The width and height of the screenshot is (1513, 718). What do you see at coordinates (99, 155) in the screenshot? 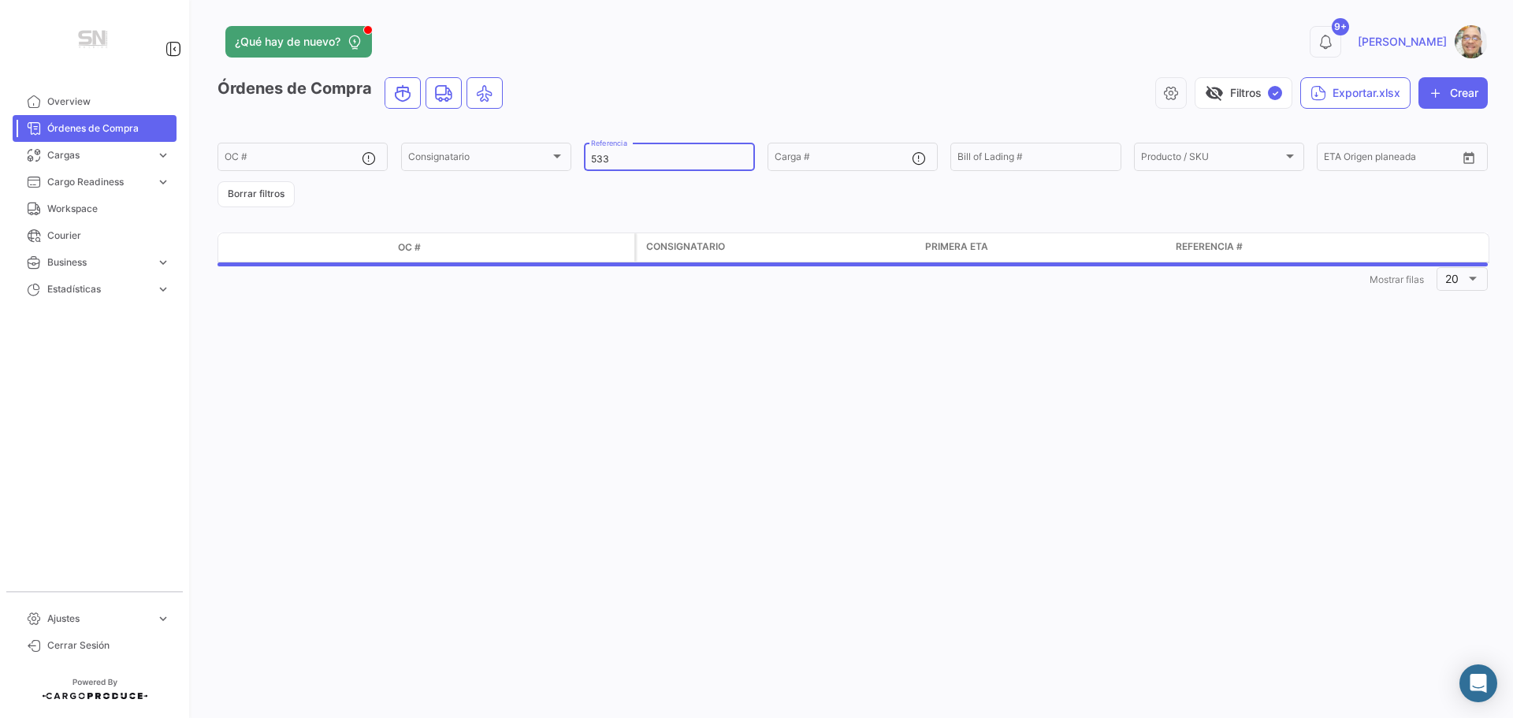
I see `span: Cargas` at bounding box center [99, 155].